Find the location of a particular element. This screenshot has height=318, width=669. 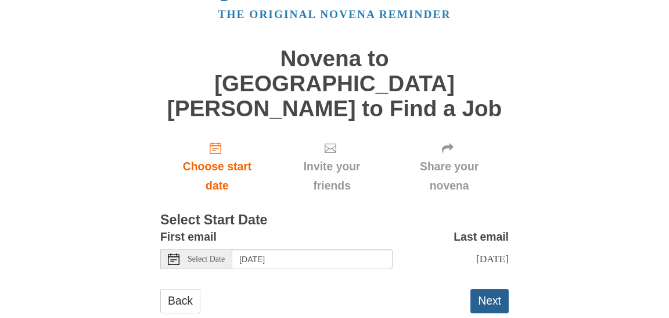

label: Last email is located at coordinates (481, 236).